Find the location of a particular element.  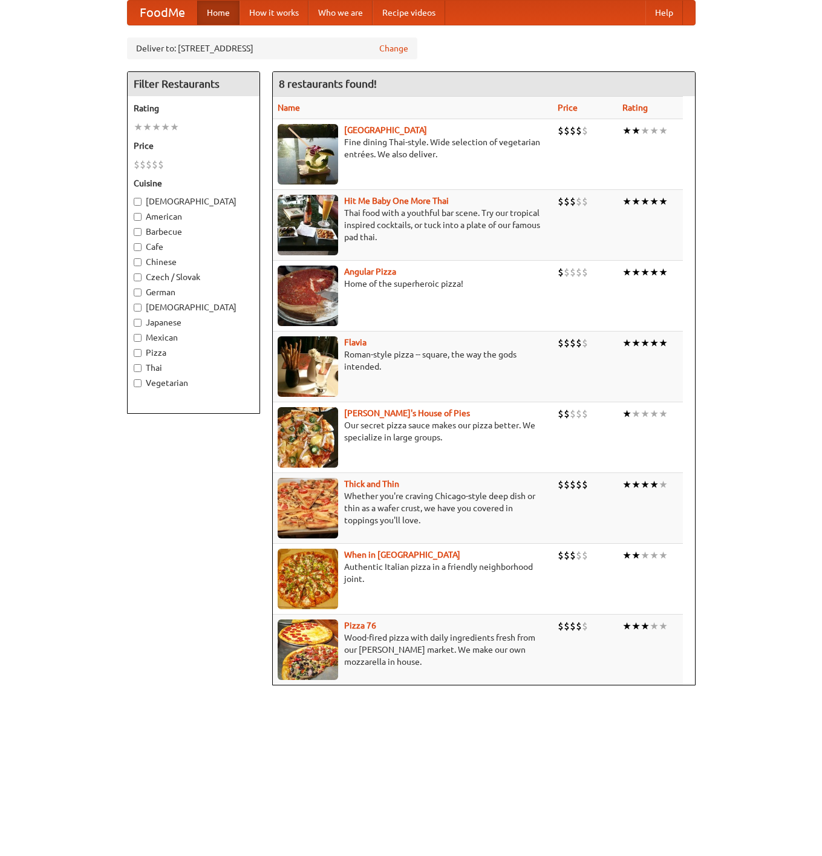

input: Thai is located at coordinates (137, 368).